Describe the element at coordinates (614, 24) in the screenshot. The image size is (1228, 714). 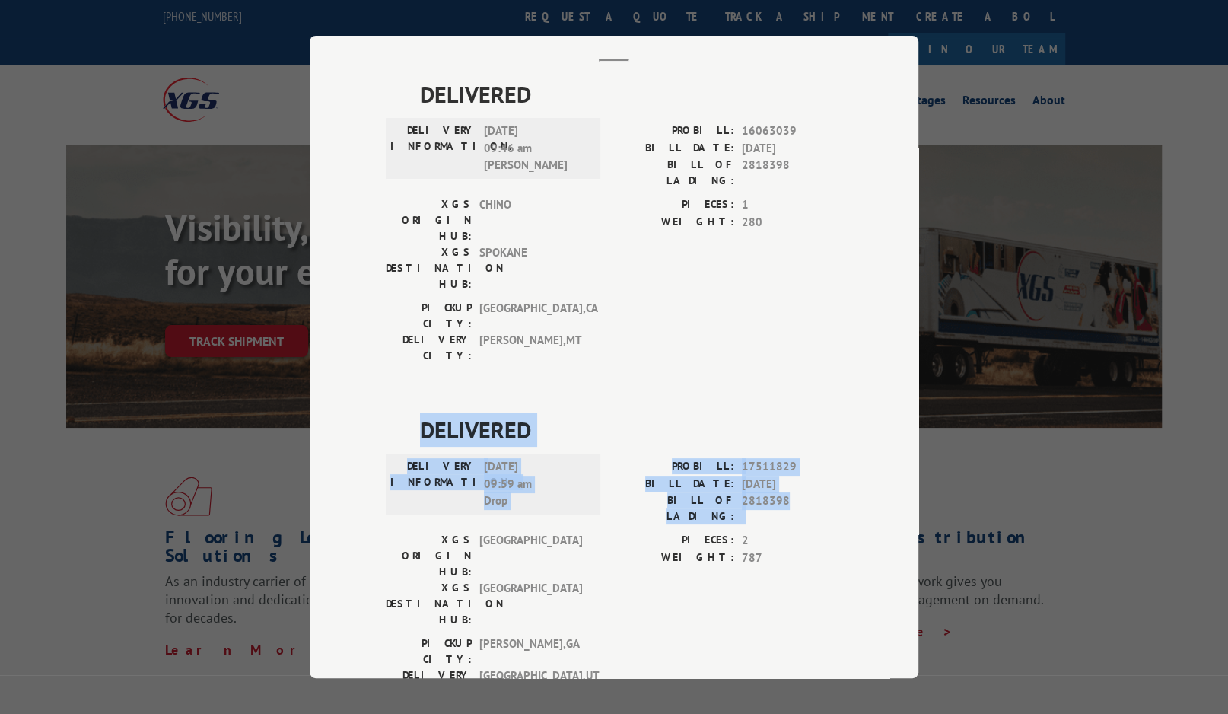
I see `h2: Track Shipment` at that location.